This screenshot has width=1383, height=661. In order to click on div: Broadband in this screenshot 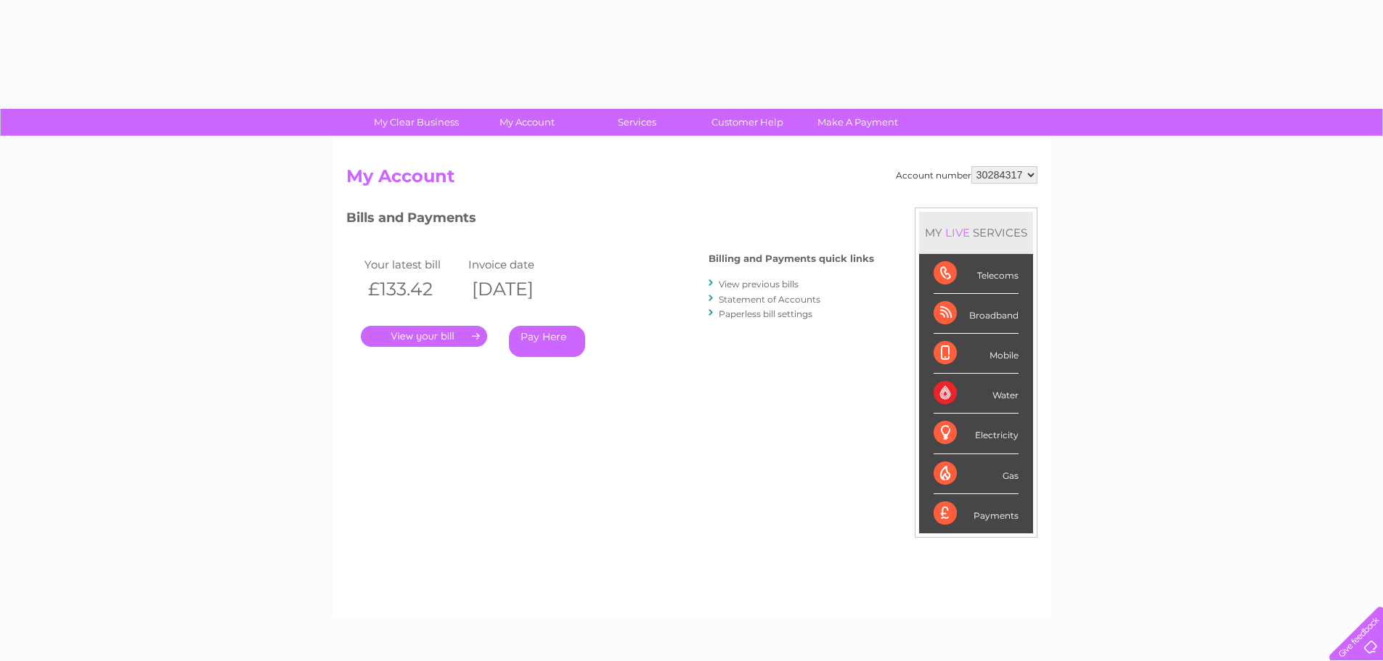, I will do `click(976, 314)`.